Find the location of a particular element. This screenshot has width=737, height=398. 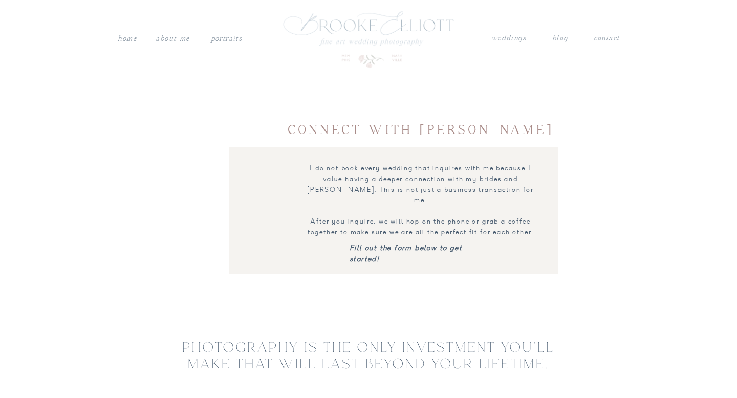

a: Fill out the form below to get started! is located at coordinates (420, 247).